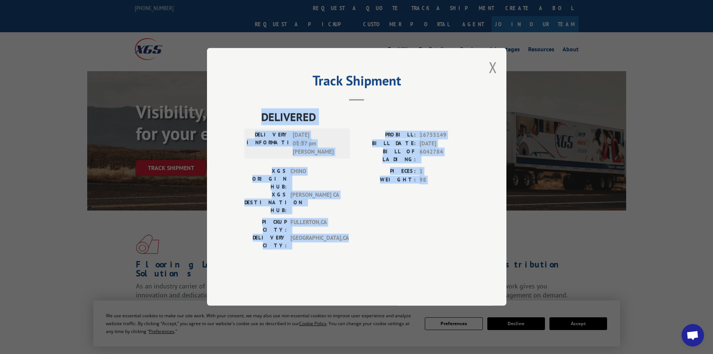 This screenshot has width=713, height=354. What do you see at coordinates (365, 117) in the screenshot?
I see `span: DELIVERED` at bounding box center [365, 117].